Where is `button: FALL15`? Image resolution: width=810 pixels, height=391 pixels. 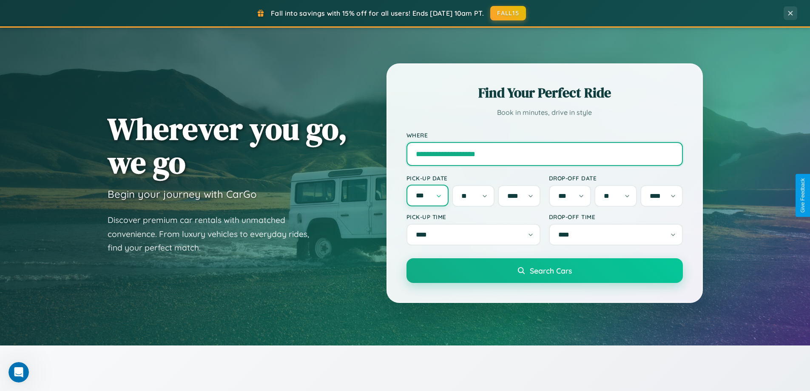
button: FALL15 is located at coordinates (508, 13).